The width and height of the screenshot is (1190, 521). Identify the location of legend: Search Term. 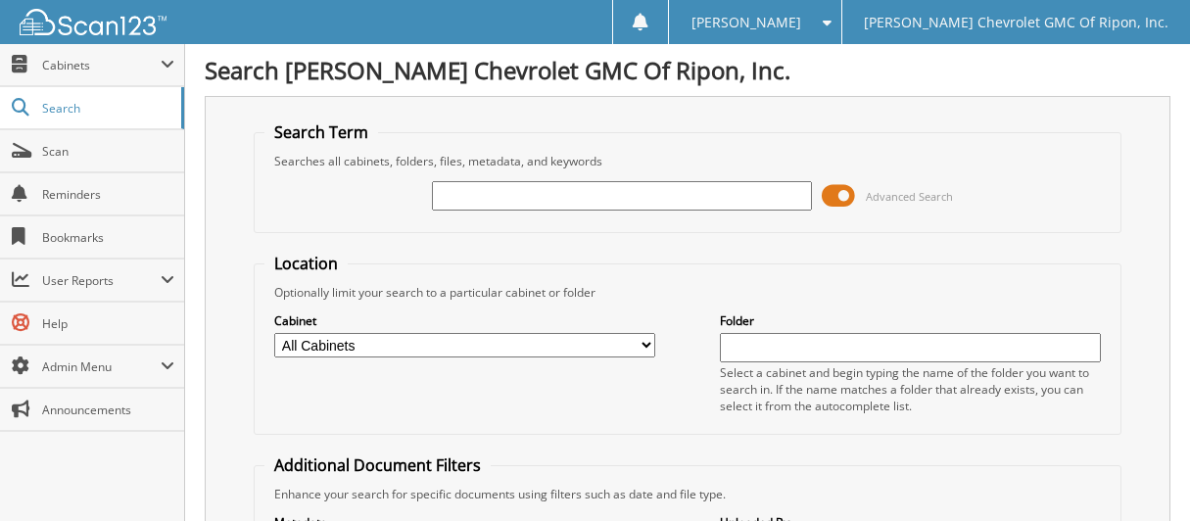
(321, 132).